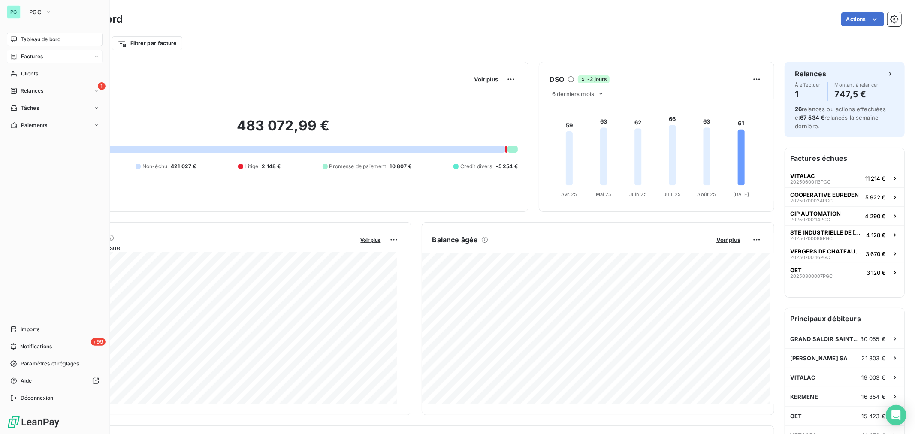 Image resolution: width=915 pixels, height=434 pixels. What do you see at coordinates (603, 194) in the screenshot?
I see `tspan: Mai 25` at bounding box center [603, 194].